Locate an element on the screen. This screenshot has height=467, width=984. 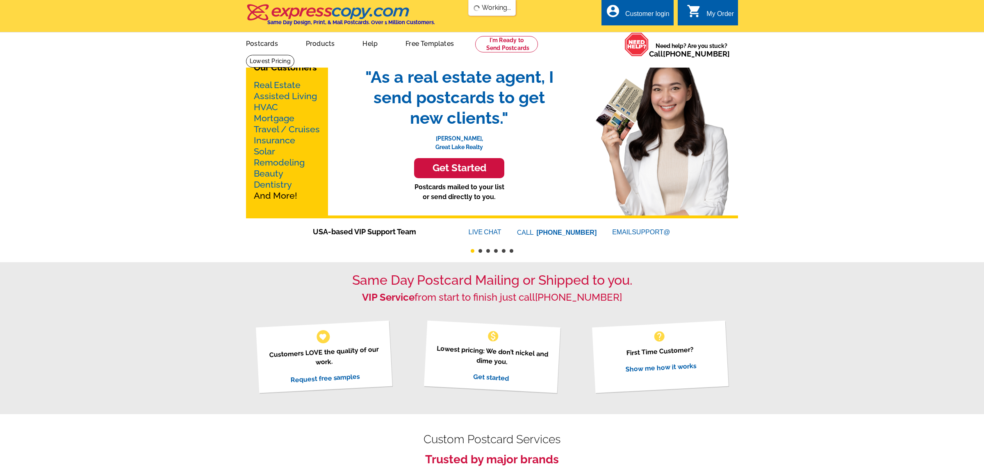
a: Insurance is located at coordinates (274, 140).